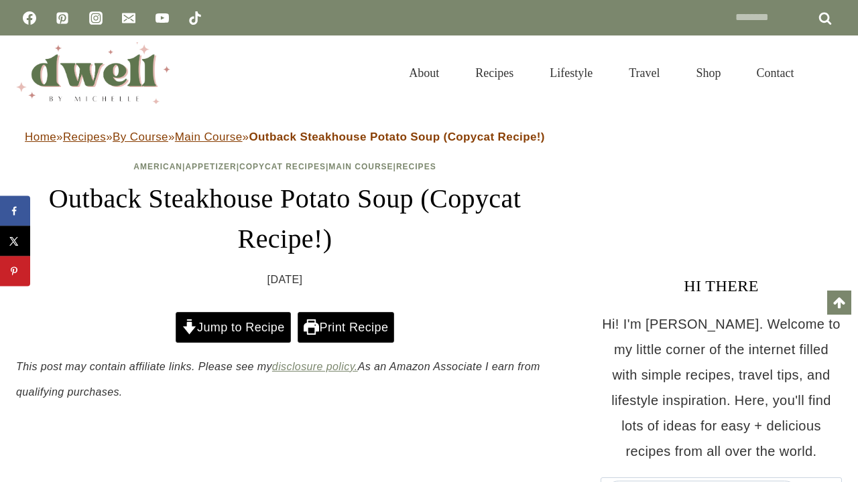 The image size is (858, 482). What do you see at coordinates (424, 73) in the screenshot?
I see `a: About` at bounding box center [424, 73].